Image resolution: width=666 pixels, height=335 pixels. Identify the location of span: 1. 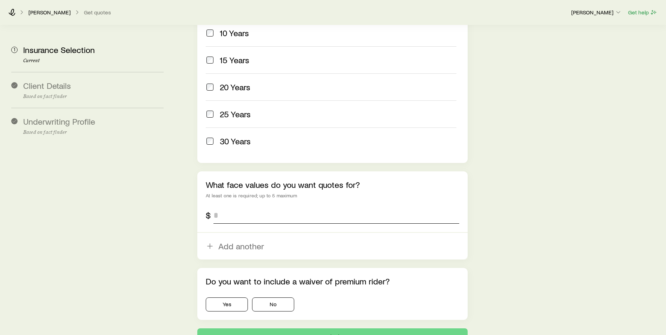
(14, 50).